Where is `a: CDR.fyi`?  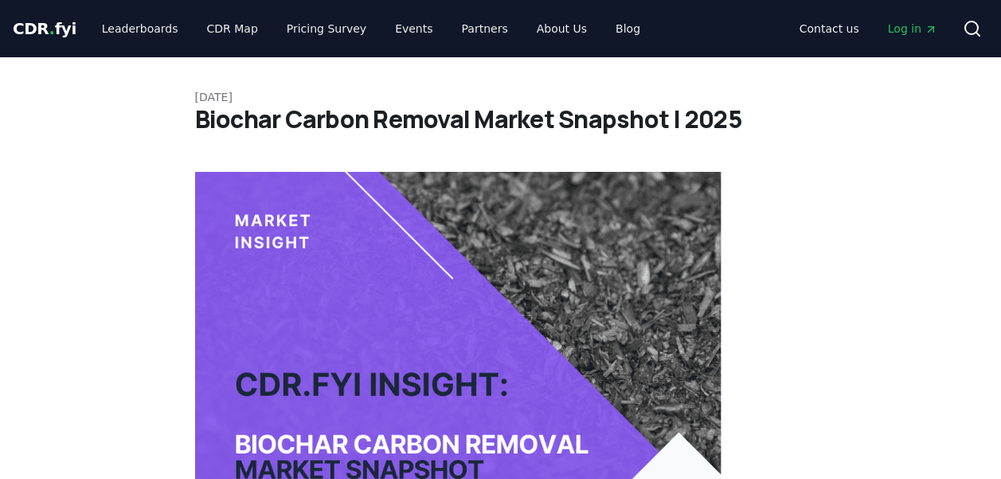 a: CDR.fyi is located at coordinates (45, 29).